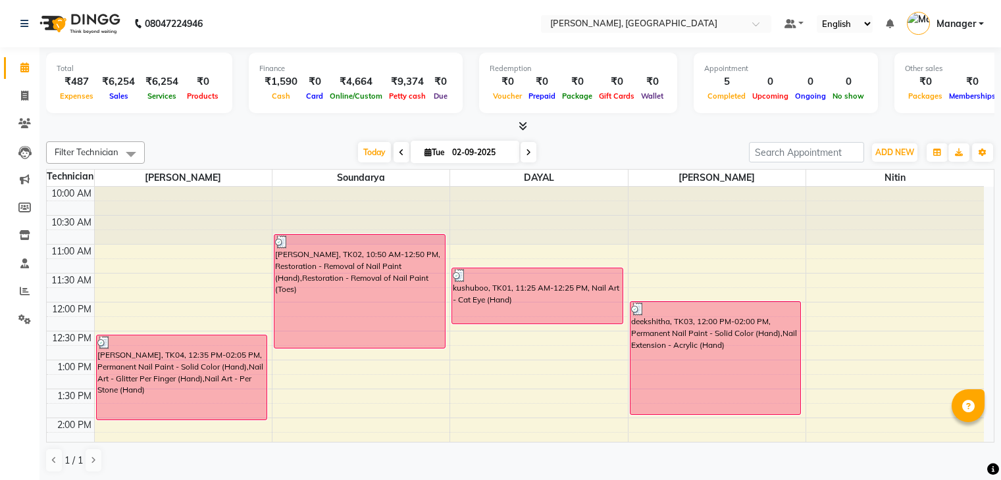 The image size is (1001, 480). I want to click on span: Nitin, so click(895, 178).